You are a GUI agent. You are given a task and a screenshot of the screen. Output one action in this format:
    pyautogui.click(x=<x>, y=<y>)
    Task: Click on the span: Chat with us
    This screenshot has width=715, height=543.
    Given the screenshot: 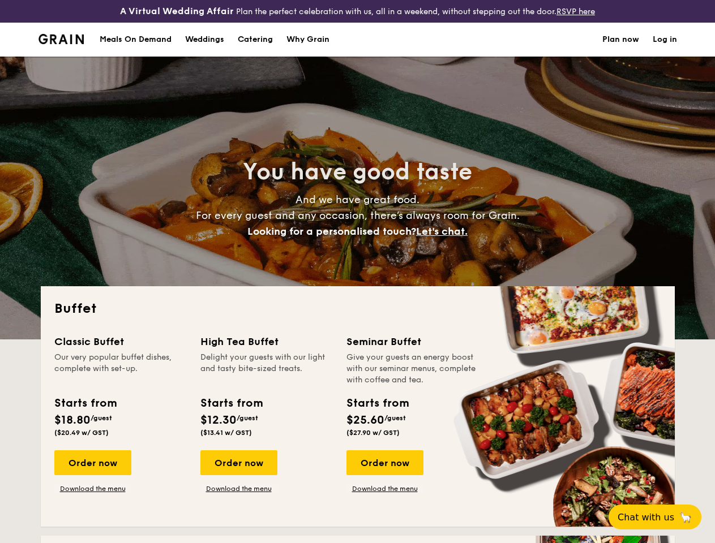 What is the action you would take?
    pyautogui.click(x=646, y=517)
    